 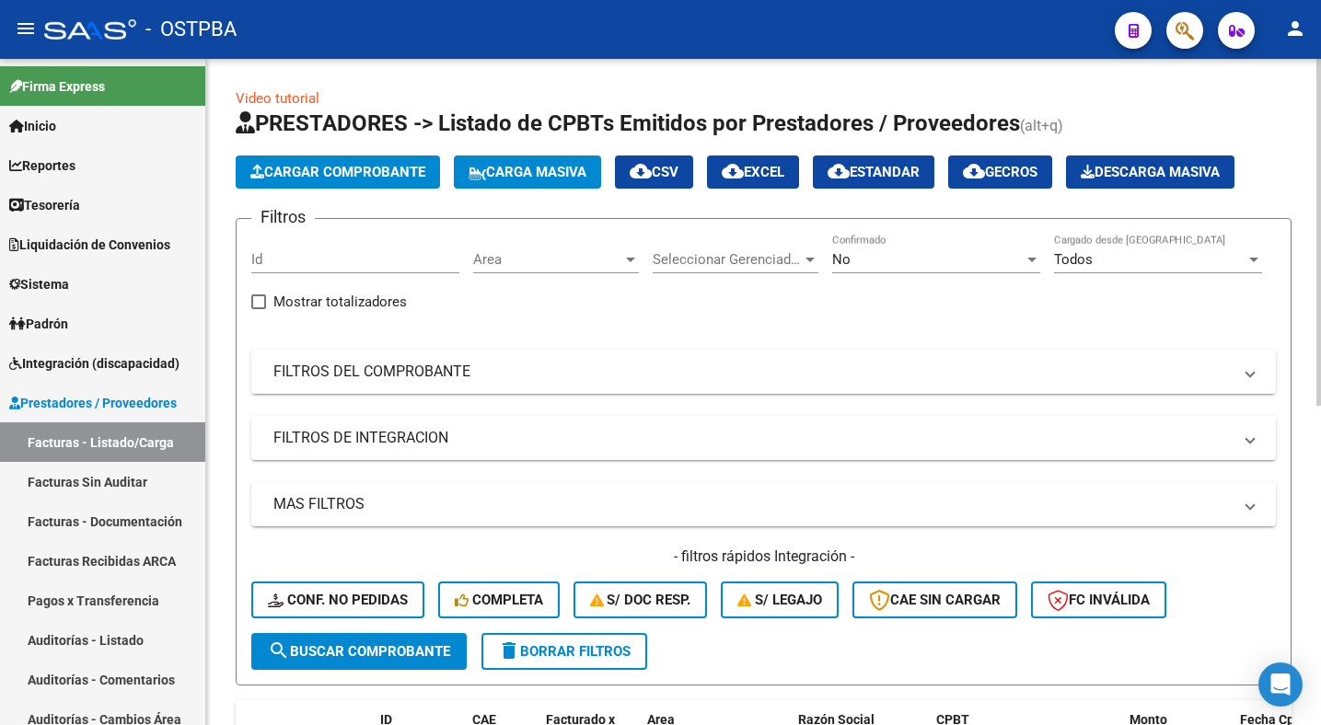 What do you see at coordinates (338, 600) in the screenshot?
I see `span: Conf. no pedidas` at bounding box center [338, 600].